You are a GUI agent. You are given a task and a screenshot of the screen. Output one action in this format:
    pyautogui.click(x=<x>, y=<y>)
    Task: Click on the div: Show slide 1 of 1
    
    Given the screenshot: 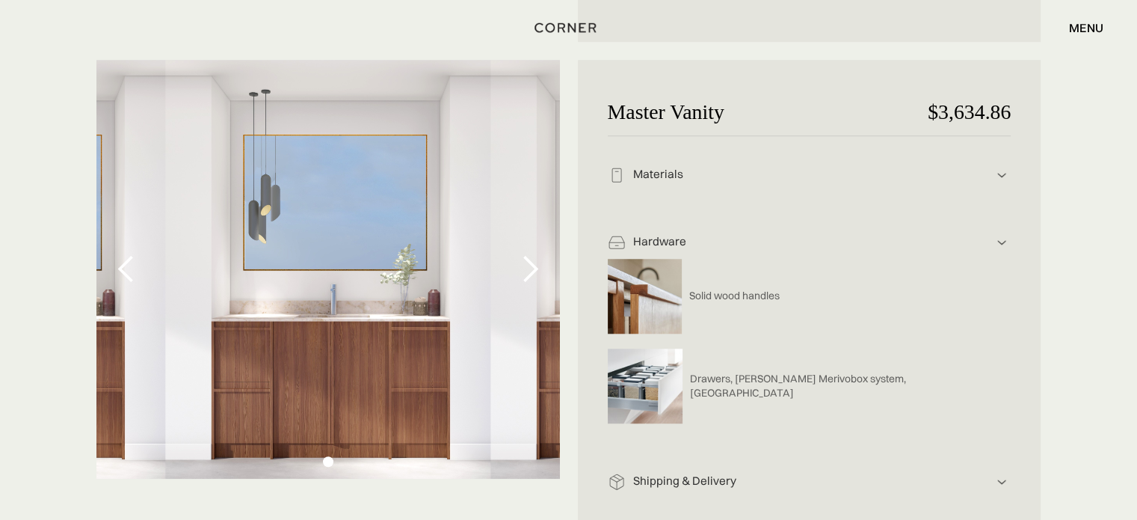 What is the action you would take?
    pyautogui.click(x=328, y=461)
    